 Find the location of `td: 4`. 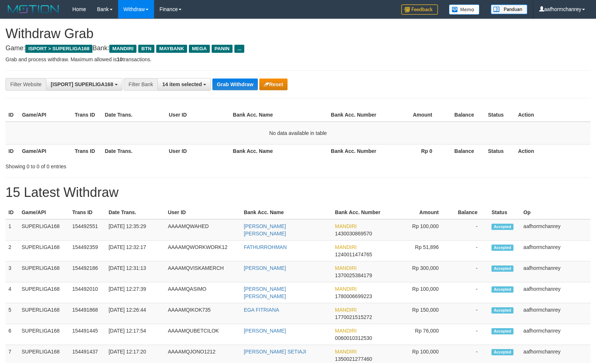

td: 4 is located at coordinates (12, 293).